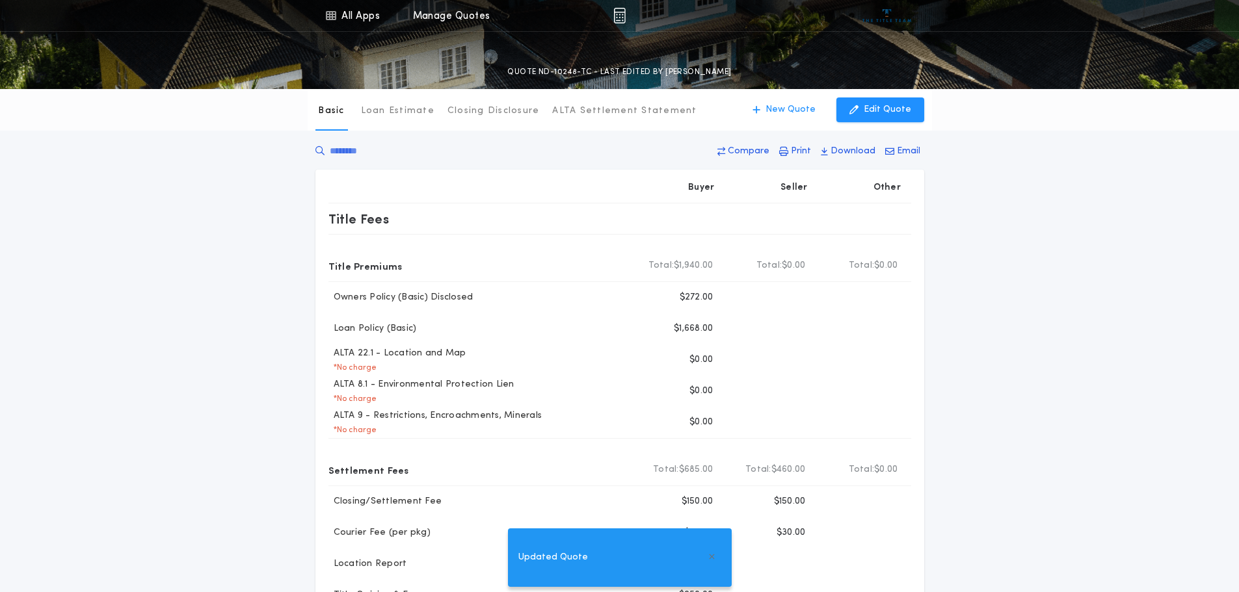  I want to click on button: New Quote, so click(784, 110).